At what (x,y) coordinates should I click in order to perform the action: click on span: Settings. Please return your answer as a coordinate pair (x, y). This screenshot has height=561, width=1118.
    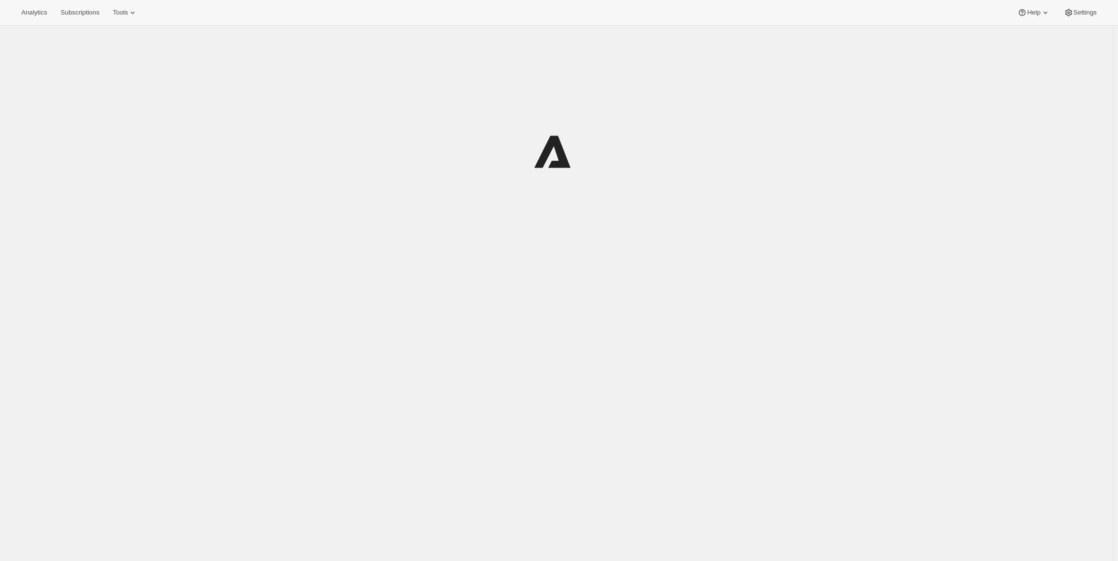
    Looking at the image, I should click on (1085, 13).